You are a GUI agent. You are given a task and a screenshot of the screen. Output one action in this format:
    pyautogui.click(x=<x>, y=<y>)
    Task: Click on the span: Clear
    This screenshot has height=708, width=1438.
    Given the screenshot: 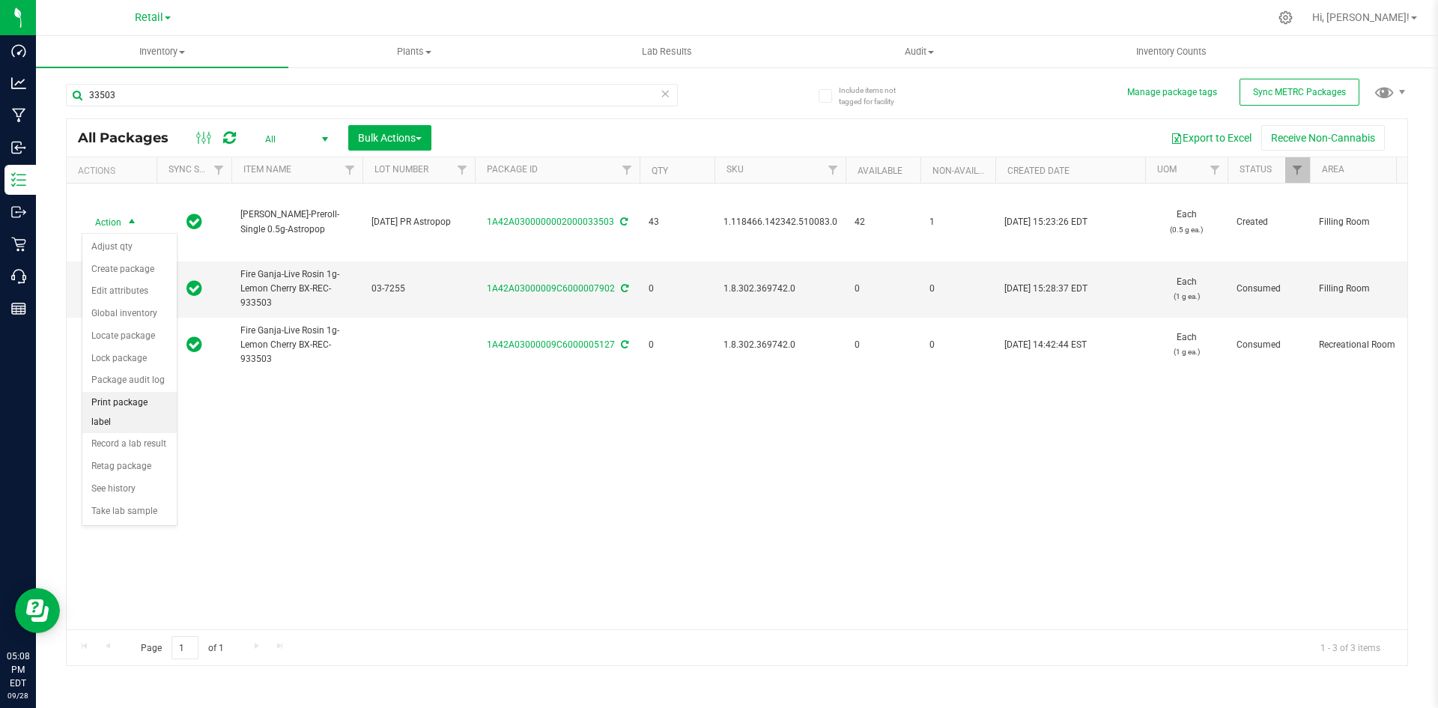 What is the action you would take?
    pyautogui.click(x=665, y=94)
    